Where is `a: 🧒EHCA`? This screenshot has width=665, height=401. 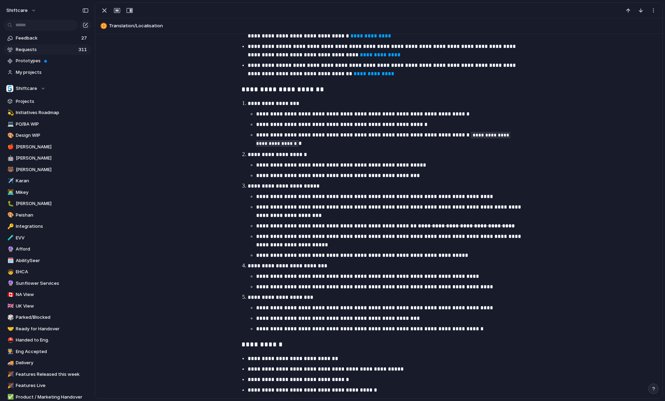
a: 🧒EHCA is located at coordinates (47, 272).